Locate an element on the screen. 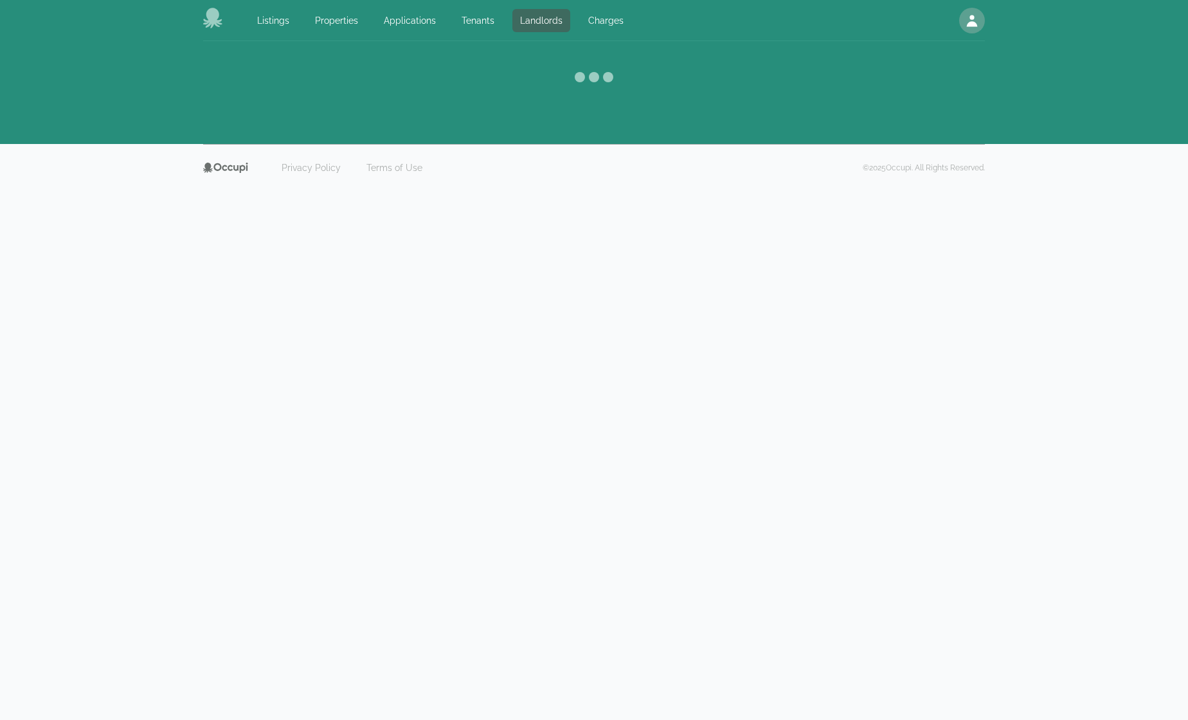  a: Listings is located at coordinates (273, 21).